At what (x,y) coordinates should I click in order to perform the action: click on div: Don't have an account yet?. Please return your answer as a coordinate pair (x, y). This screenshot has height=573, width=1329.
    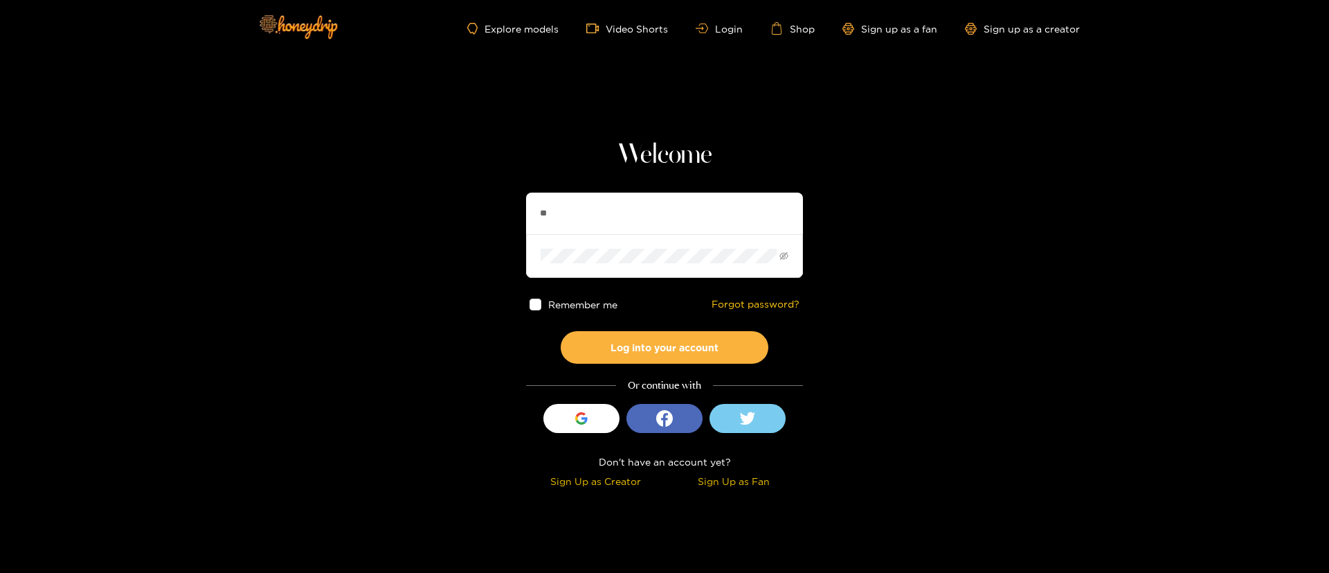
    Looking at the image, I should click on (665, 461).